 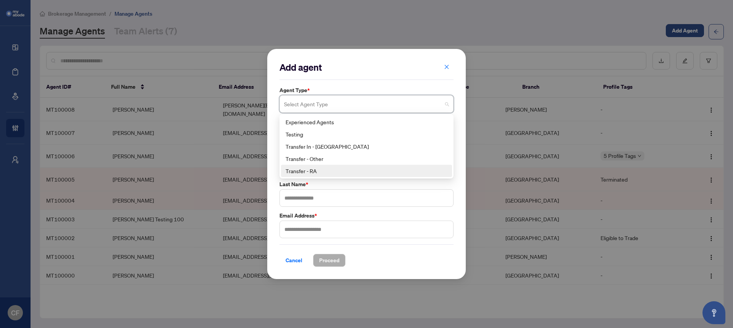 What do you see at coordinates (294, 260) in the screenshot?
I see `span: Cancel` at bounding box center [294, 260].